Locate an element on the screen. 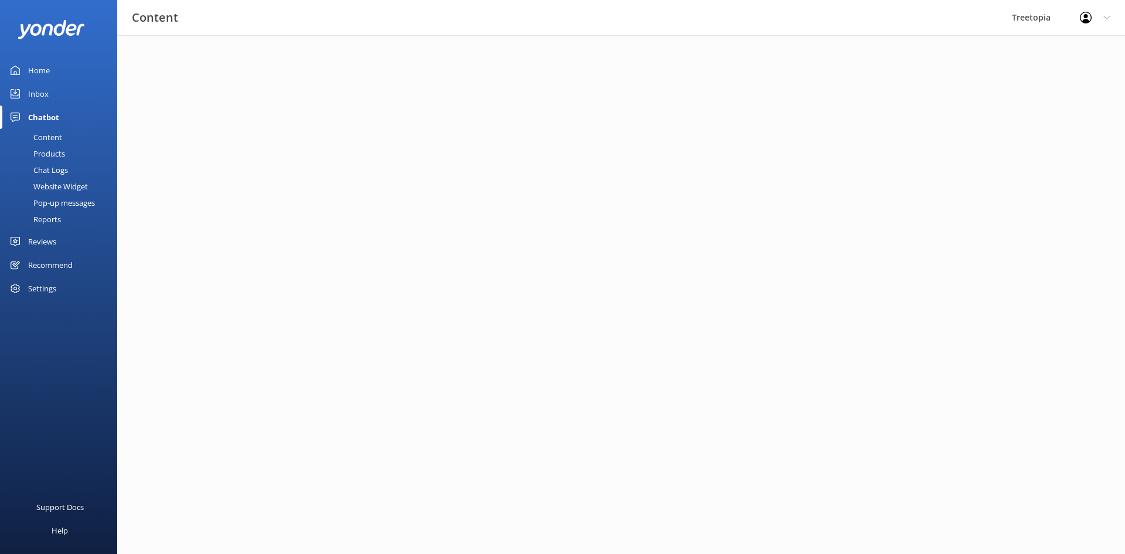  a: Content is located at coordinates (62, 137).